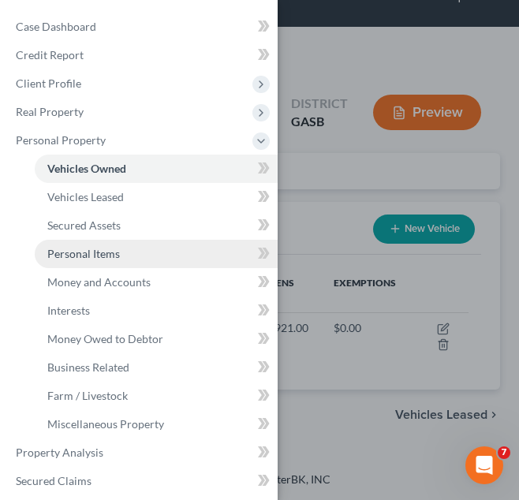 The height and width of the screenshot is (500, 519). I want to click on a: Secured Claims, so click(140, 481).